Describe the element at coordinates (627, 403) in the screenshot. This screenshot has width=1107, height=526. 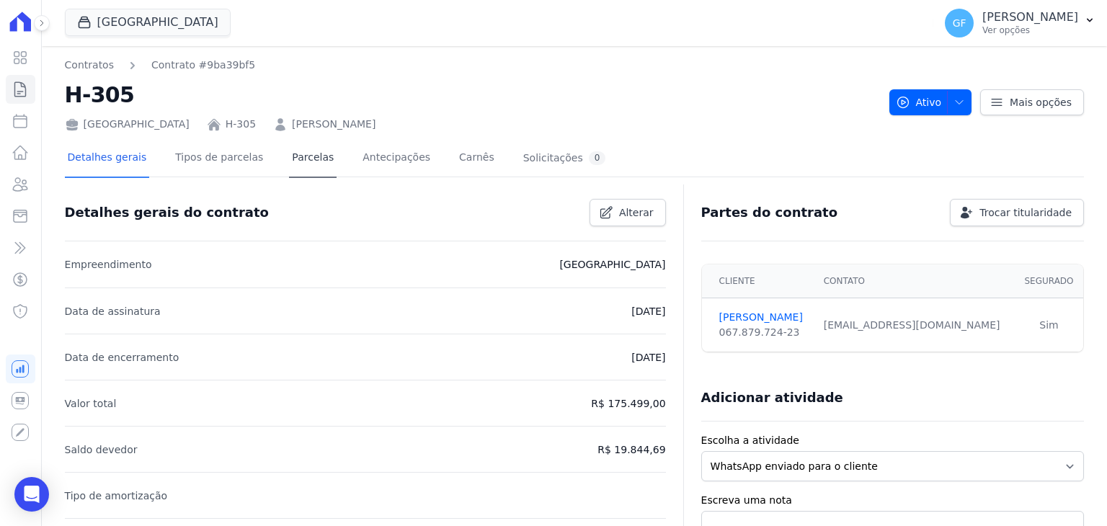
I see `p: R$ 175.499,00` at that location.